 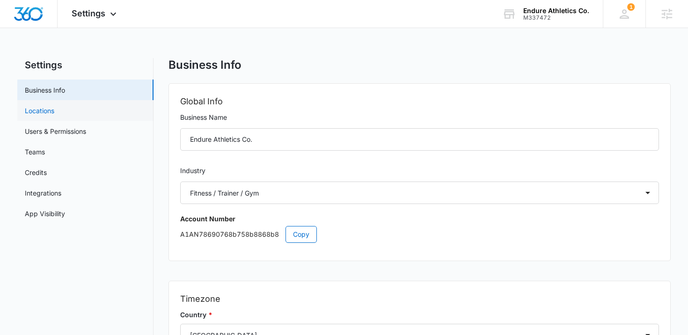 What do you see at coordinates (631, 7) in the screenshot?
I see `span: 1` at bounding box center [631, 7].